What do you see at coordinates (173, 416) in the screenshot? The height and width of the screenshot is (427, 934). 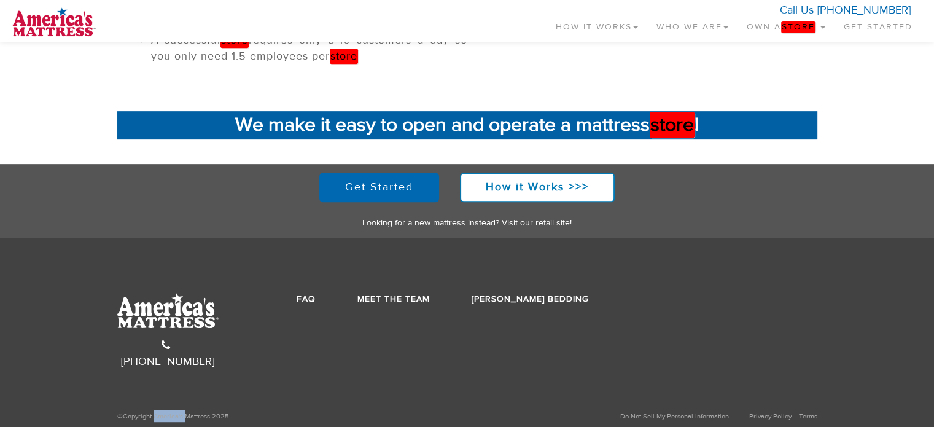 I see `span: ©Copyright America's Mattress 2025` at bounding box center [173, 416].